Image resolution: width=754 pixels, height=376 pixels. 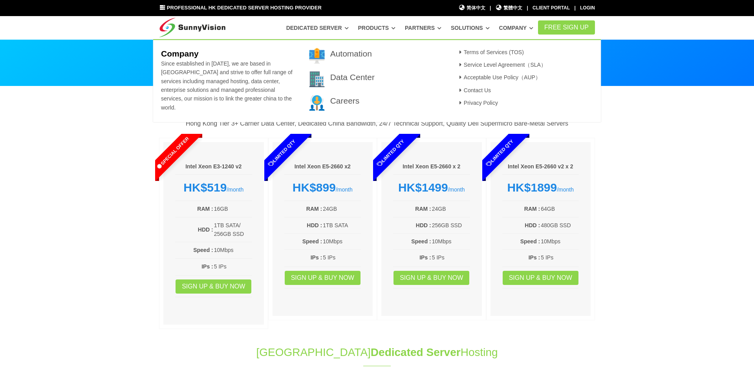 What do you see at coordinates (233, 230) in the screenshot?
I see `td: 1TB SATA/ 256GB SSD` at bounding box center [233, 230].